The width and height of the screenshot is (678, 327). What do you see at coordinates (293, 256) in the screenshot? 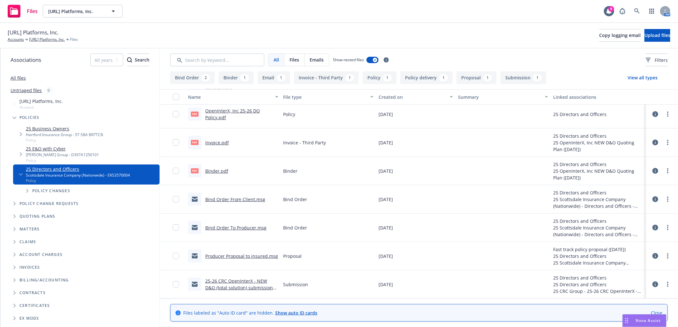
I see `span: Proposal` at bounding box center [293, 256].